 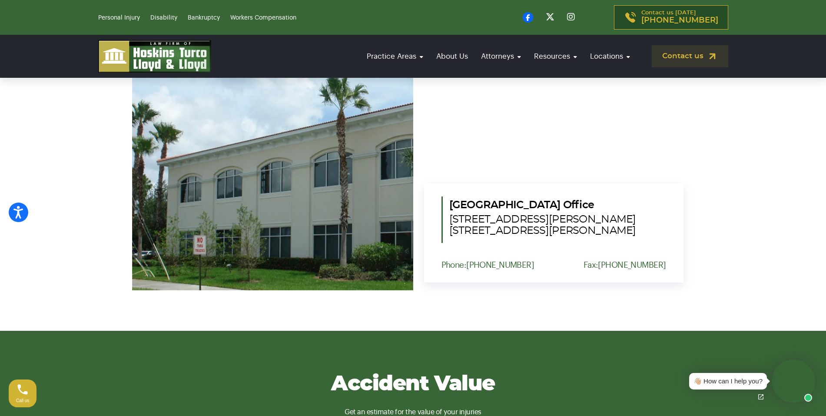 What do you see at coordinates (263, 18) in the screenshot?
I see `a: Workers Compensation` at bounding box center [263, 18].